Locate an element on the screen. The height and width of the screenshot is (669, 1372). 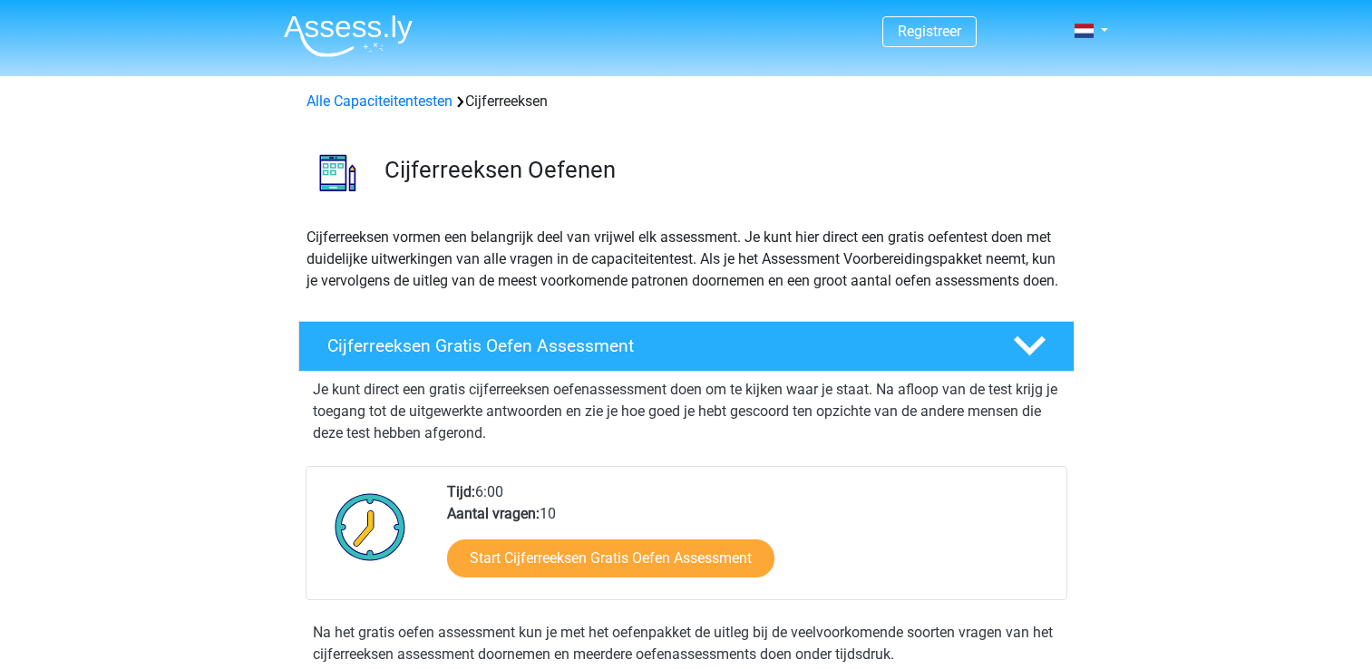
b: Tijd: is located at coordinates (461, 492).